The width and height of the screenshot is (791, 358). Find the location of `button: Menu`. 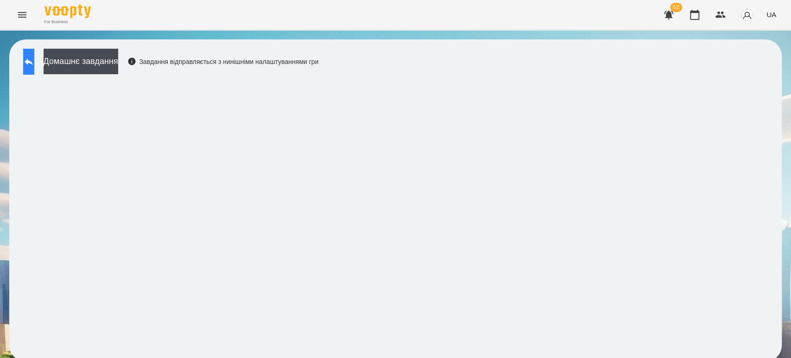

button: Menu is located at coordinates (22, 15).